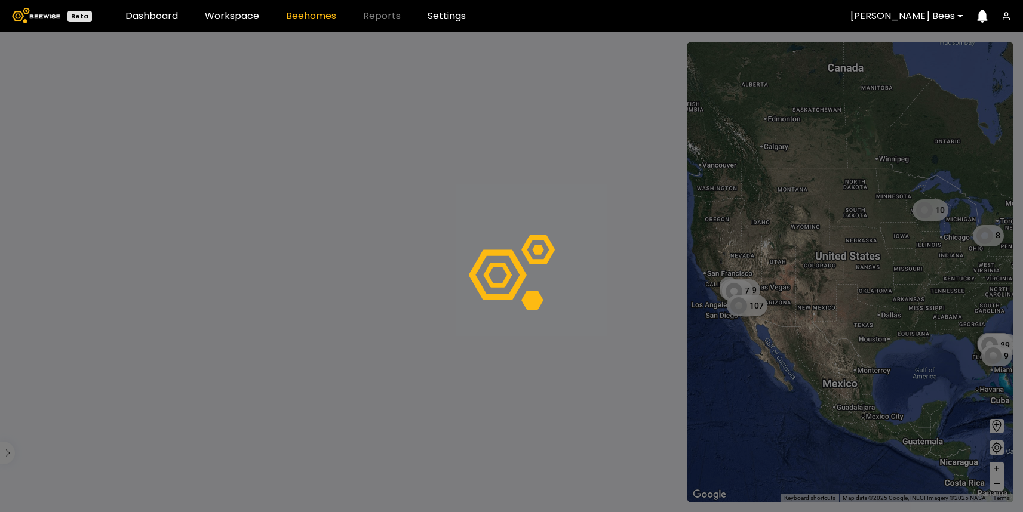 The image size is (1023, 512). Describe the element at coordinates (36, 16) in the screenshot. I see `img: Beewise logo` at that location.